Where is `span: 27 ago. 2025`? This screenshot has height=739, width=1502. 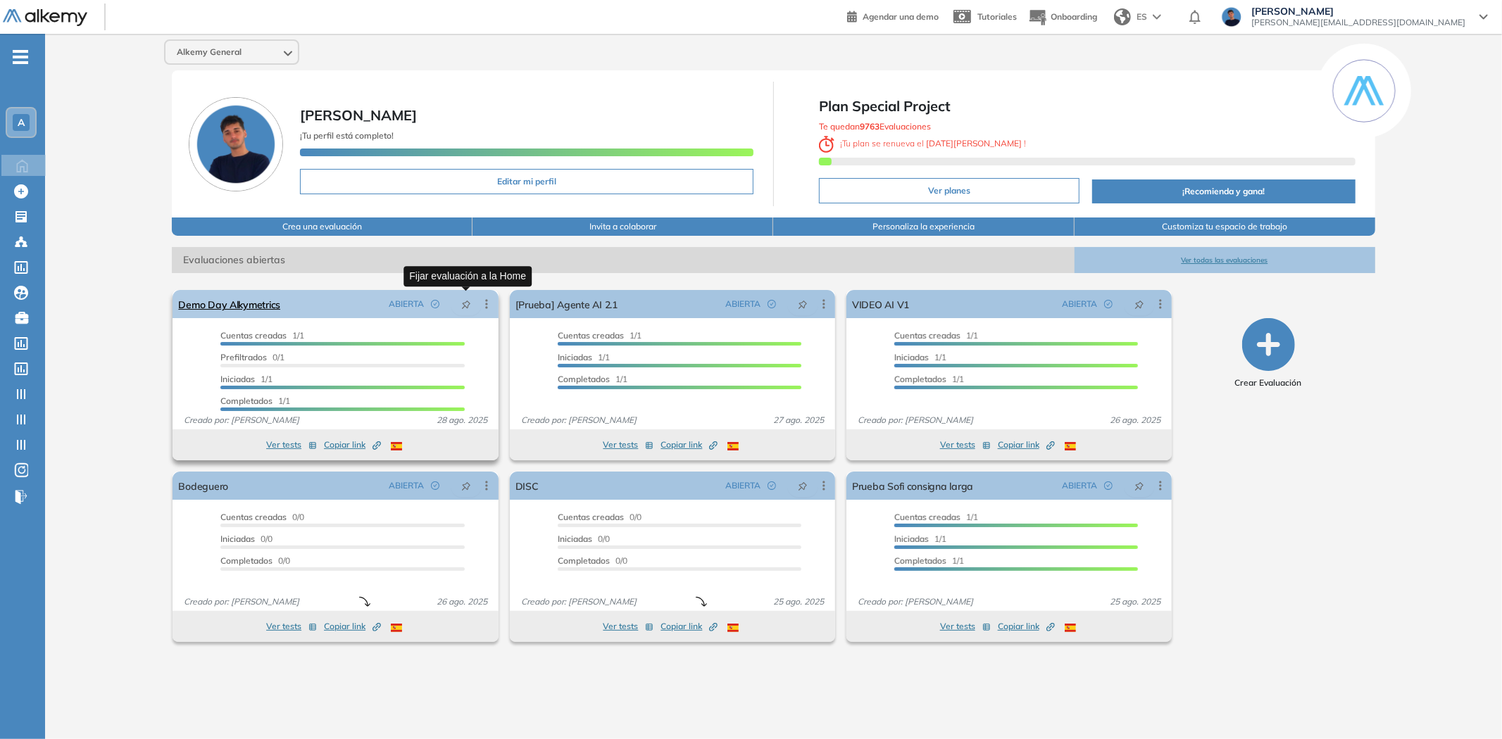
span: 27 ago. 2025 is located at coordinates (798, 420).